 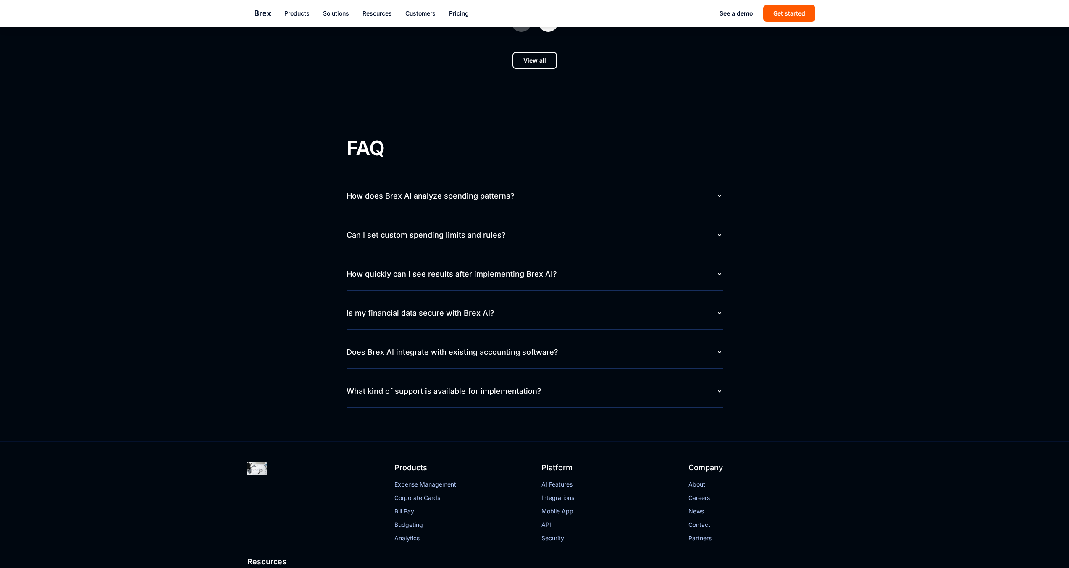 I want to click on button: View all, so click(x=535, y=60).